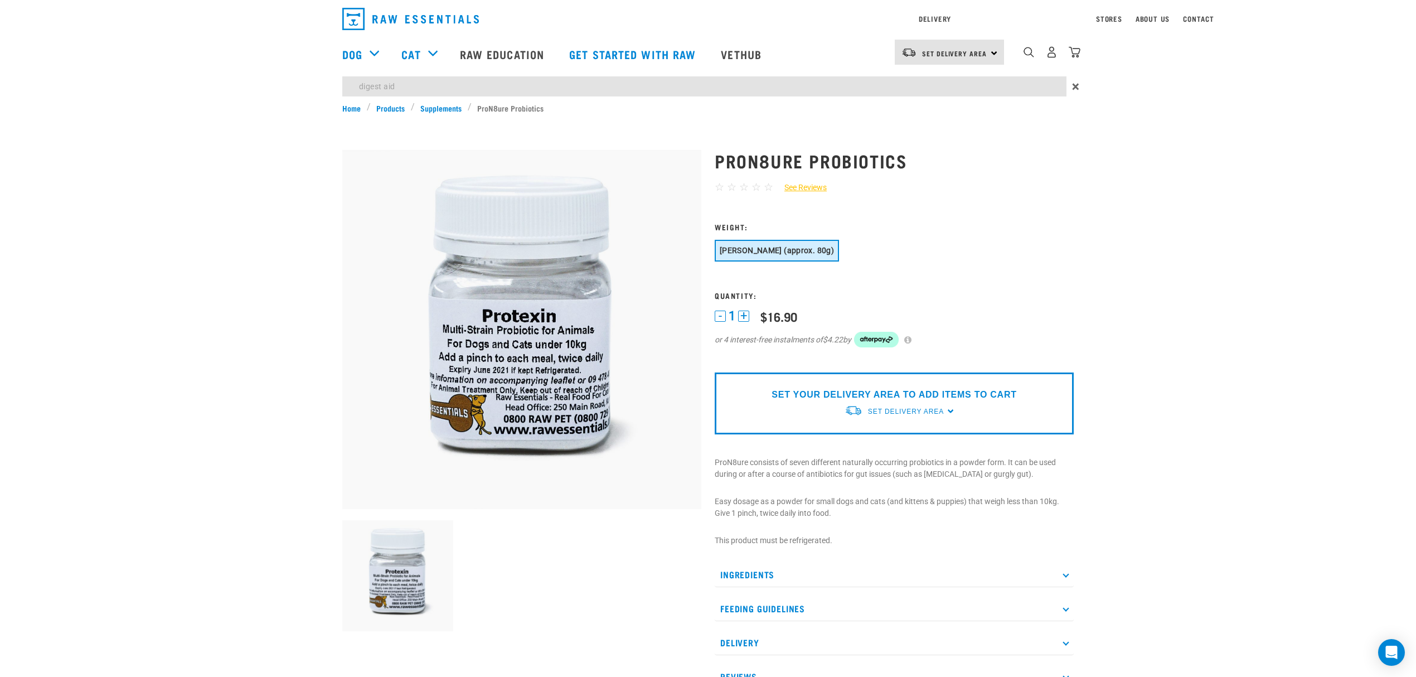 The height and width of the screenshot is (677, 1416). Describe the element at coordinates (1029, 52) in the screenshot. I see `img: home-icon-1@2x.png` at that location.